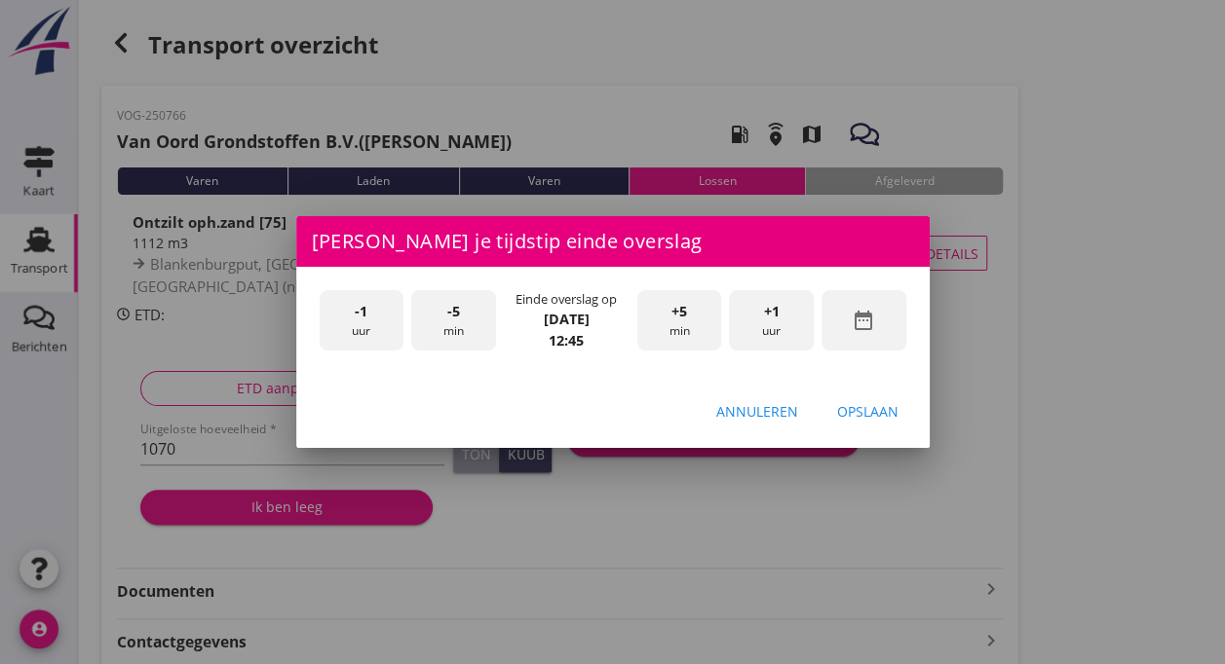 Image resolution: width=1225 pixels, height=664 pixels. What do you see at coordinates (863, 320) in the screenshot?
I see `i: date_range` at bounding box center [863, 320].